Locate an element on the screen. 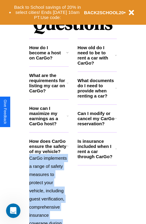 This screenshot has height=224, width=146. h3: How do I become a host on CarGo? is located at coordinates (48, 52).